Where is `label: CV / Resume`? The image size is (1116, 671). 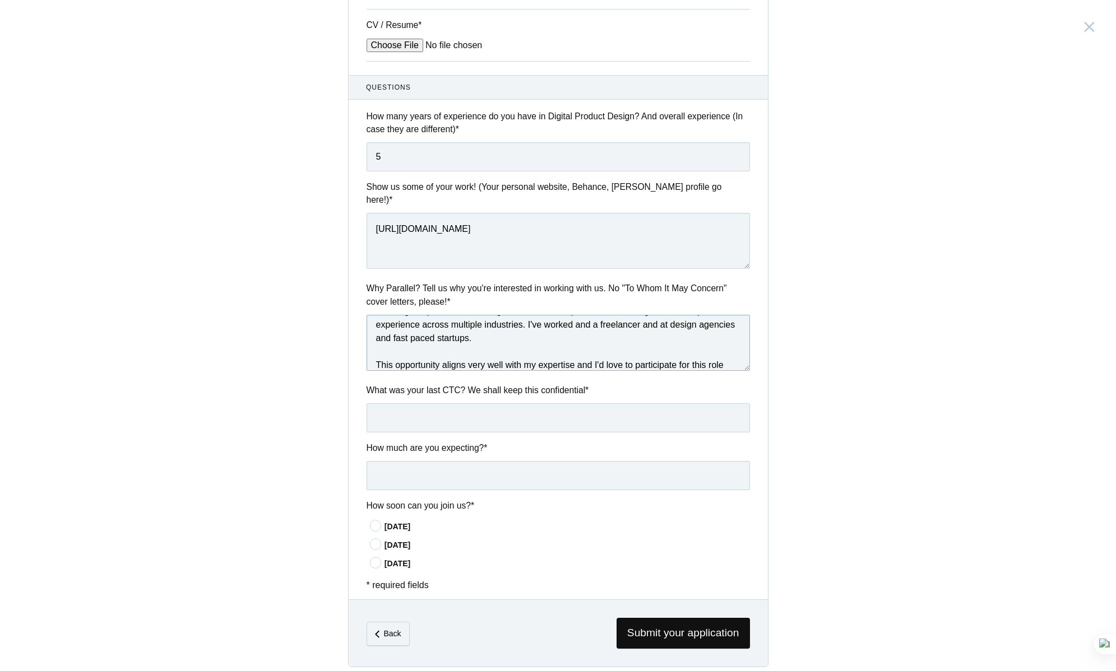 label: CV / Resume is located at coordinates (409, 25).